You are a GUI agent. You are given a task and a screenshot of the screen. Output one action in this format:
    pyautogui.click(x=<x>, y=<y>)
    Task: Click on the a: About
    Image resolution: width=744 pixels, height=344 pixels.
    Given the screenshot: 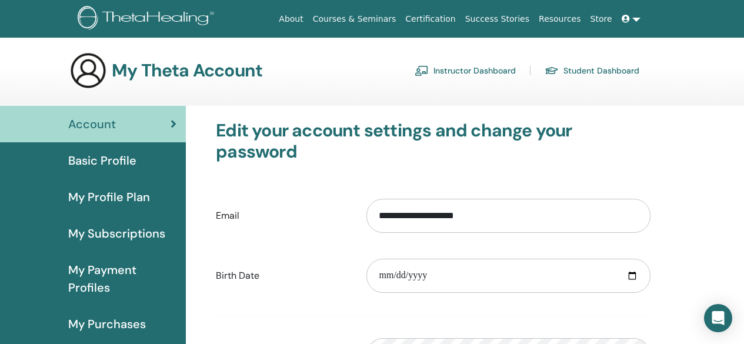 What is the action you would take?
    pyautogui.click(x=291, y=19)
    